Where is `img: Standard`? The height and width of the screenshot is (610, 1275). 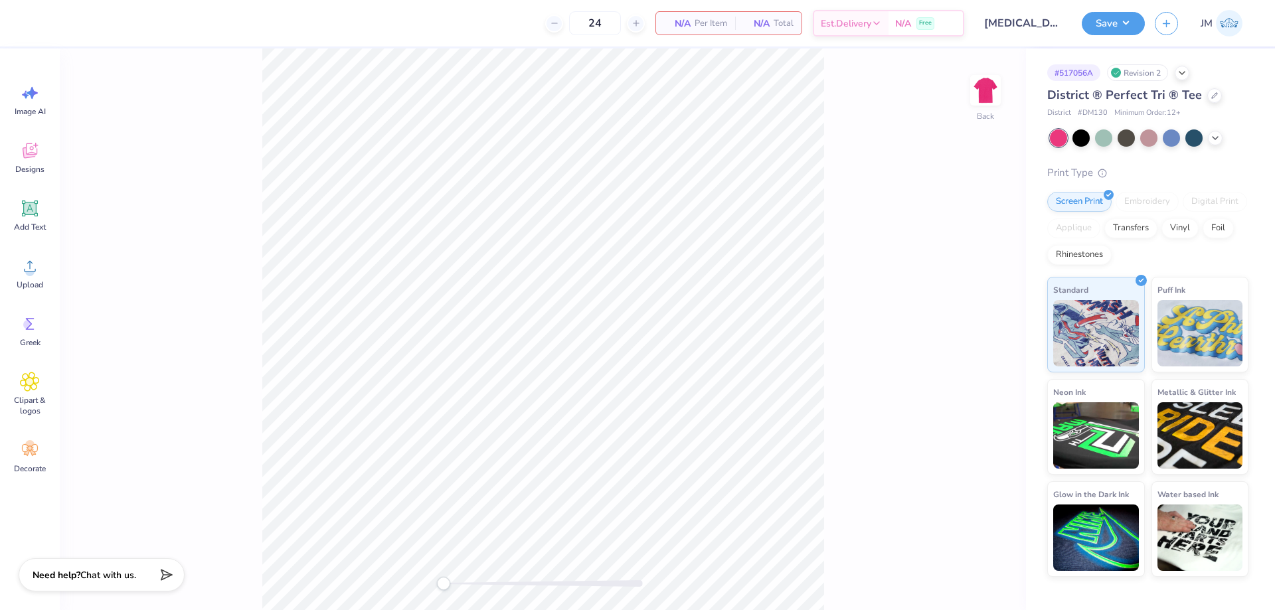
img: Standard is located at coordinates (1096, 333).